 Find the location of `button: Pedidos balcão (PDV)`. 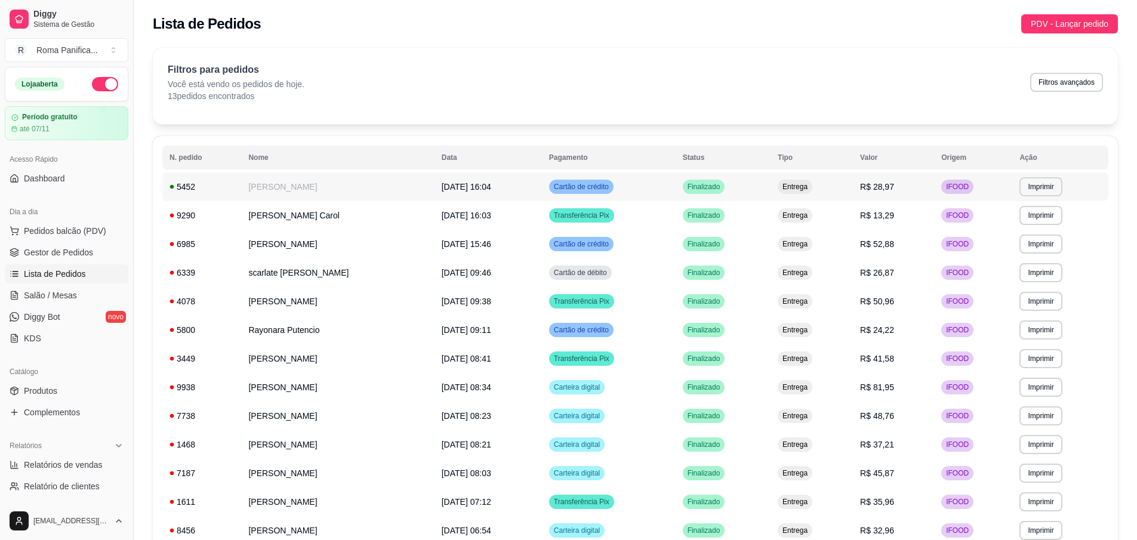

button: Pedidos balcão (PDV) is located at coordinates (66, 231).